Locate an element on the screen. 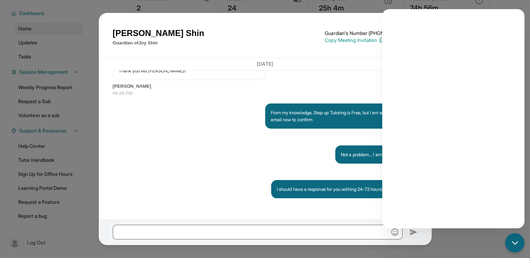 This screenshot has width=530, height=258. p: Not a problem... I am here to help😊 is located at coordinates (376, 155).